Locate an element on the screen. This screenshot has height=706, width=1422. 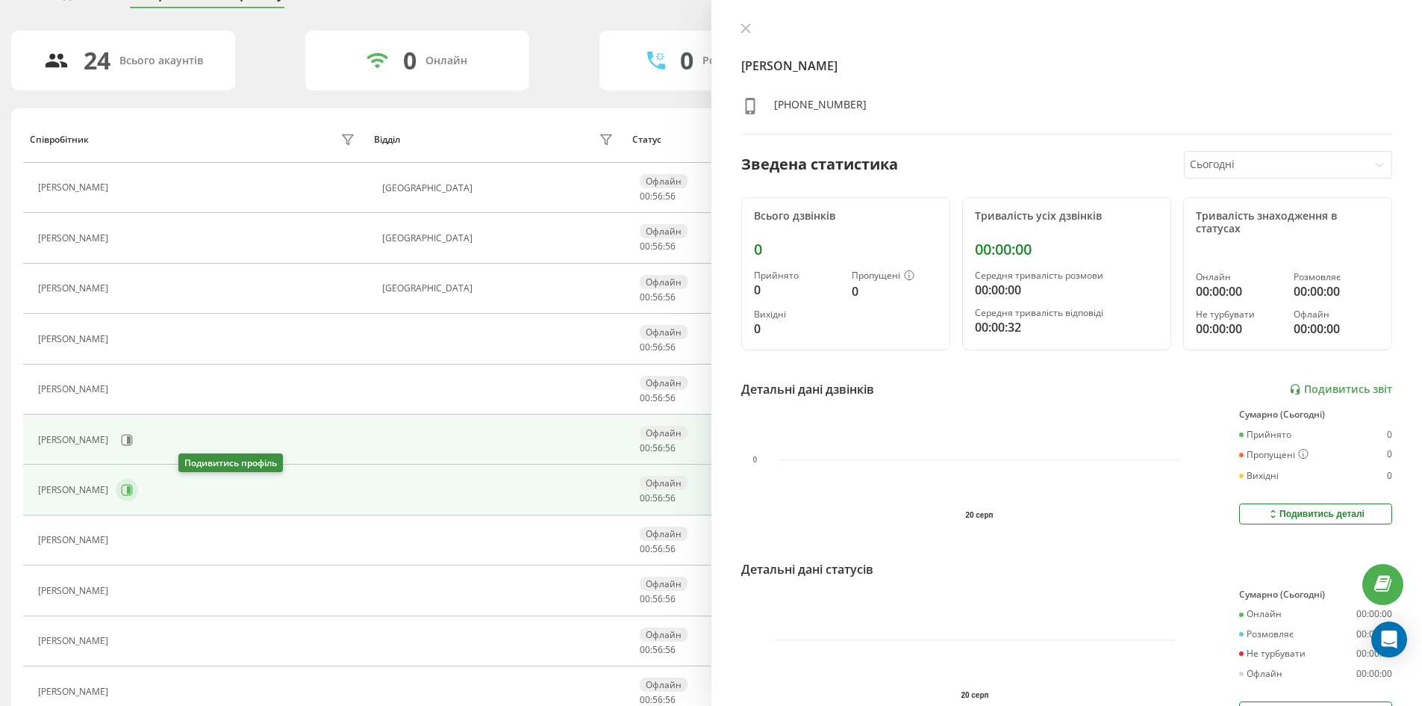
div: Тривалість знаходження в статусах is located at coordinates (1288, 222).